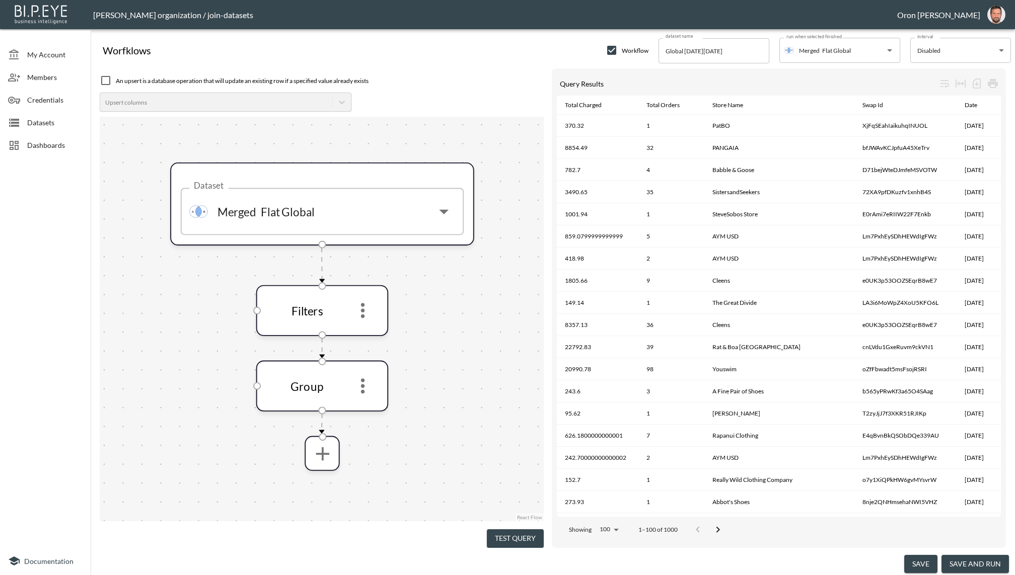 The image size is (1015, 575). What do you see at coordinates (55, 54) in the screenshot?
I see `span: My Account` at bounding box center [55, 54].